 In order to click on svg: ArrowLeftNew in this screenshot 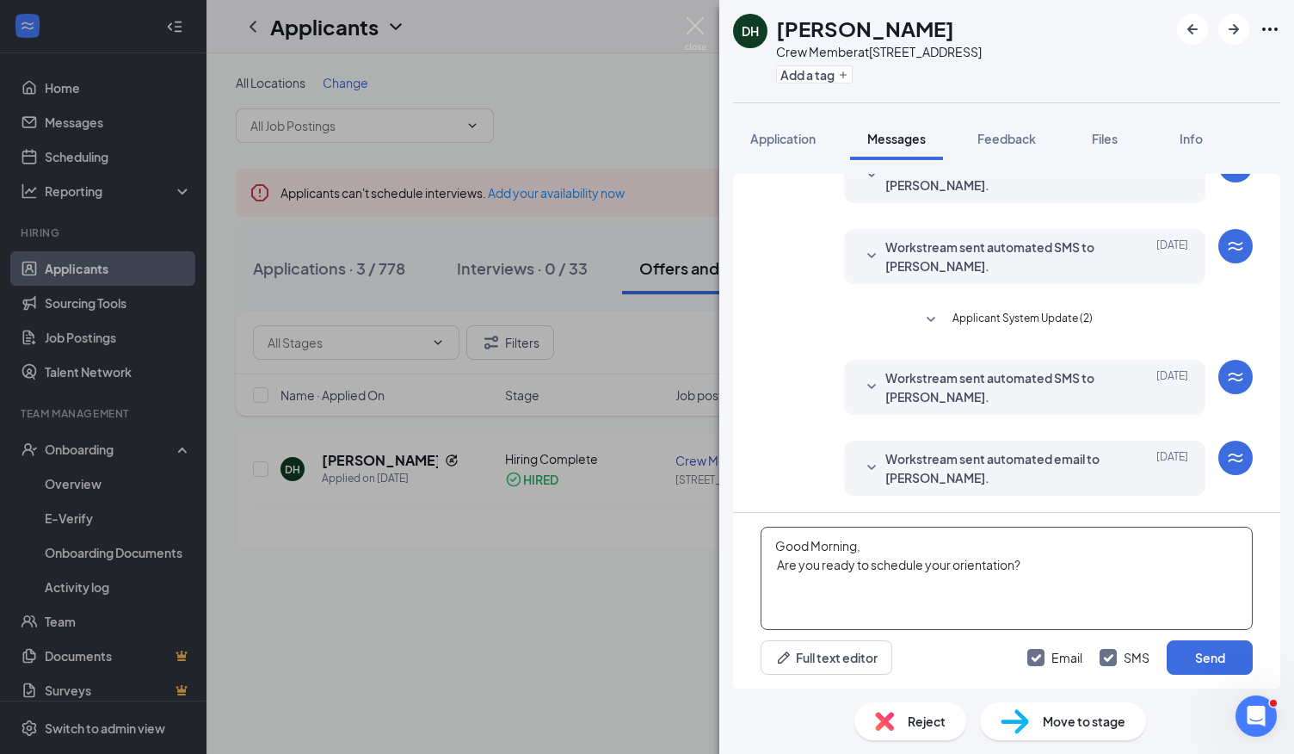, I will do `click(1192, 29)`.